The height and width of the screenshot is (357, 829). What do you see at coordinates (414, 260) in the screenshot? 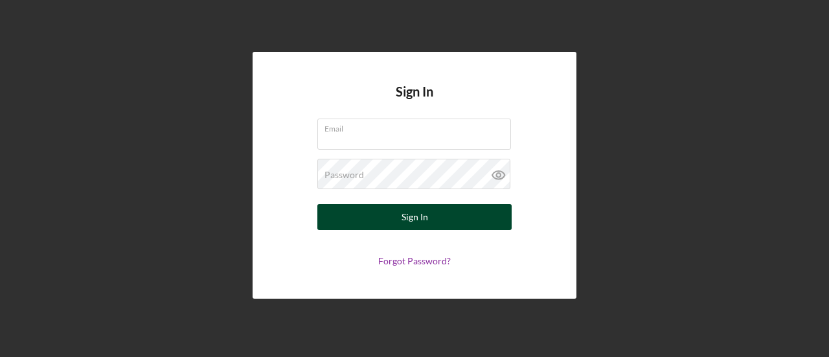
I see `a: Forgot Password?` at bounding box center [414, 260].